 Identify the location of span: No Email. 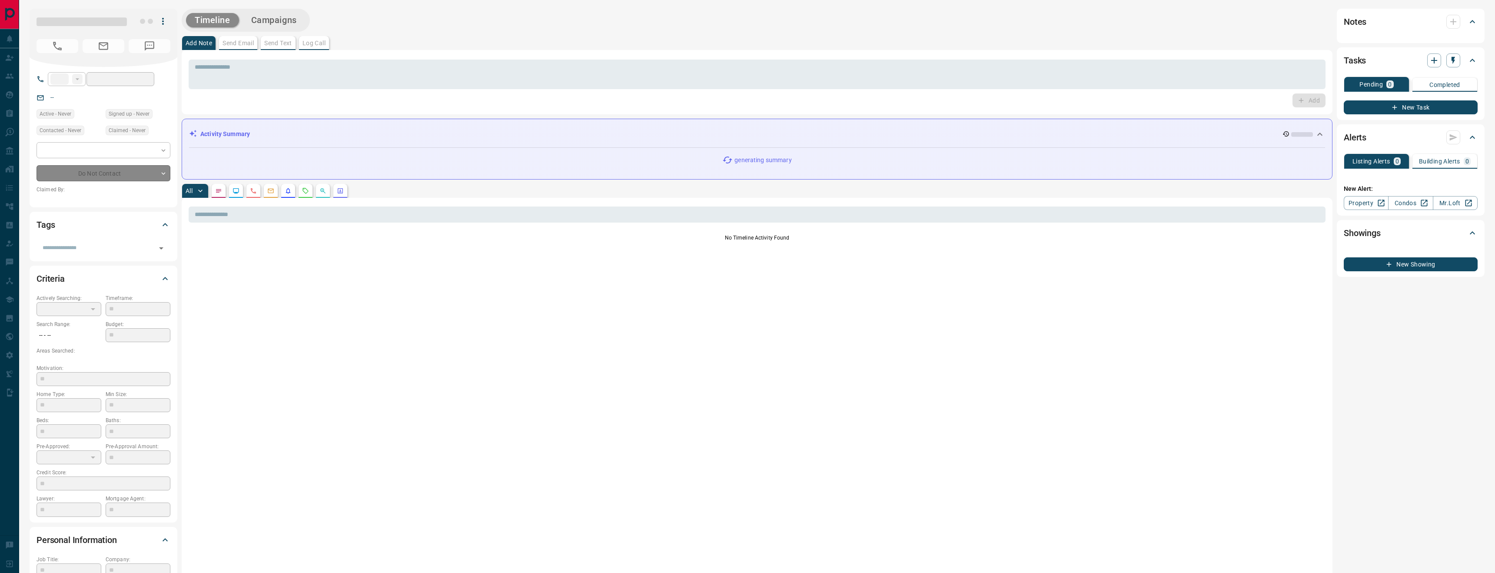
(103, 46).